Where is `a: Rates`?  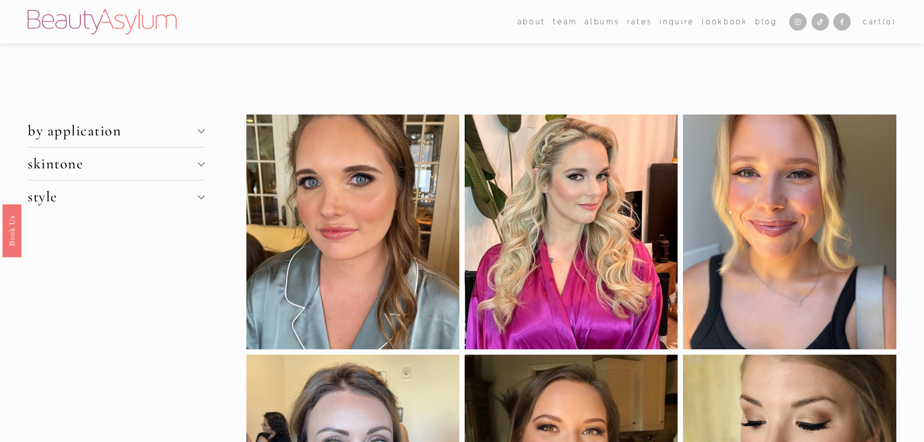
a: Rates is located at coordinates (640, 21).